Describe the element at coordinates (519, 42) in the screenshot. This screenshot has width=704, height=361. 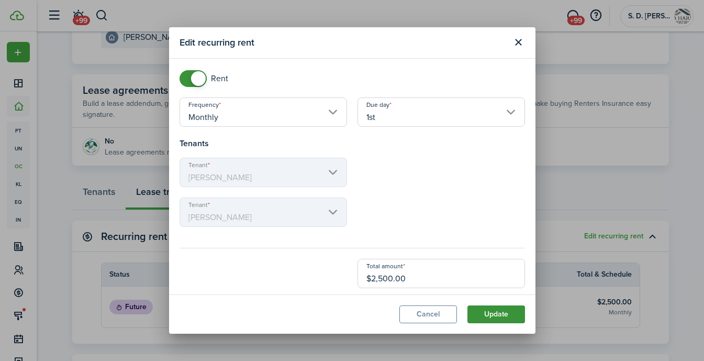
I see `button: Close modal` at that location.